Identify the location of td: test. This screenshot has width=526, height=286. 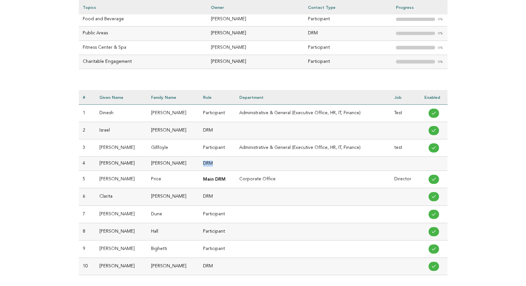
(405, 148).